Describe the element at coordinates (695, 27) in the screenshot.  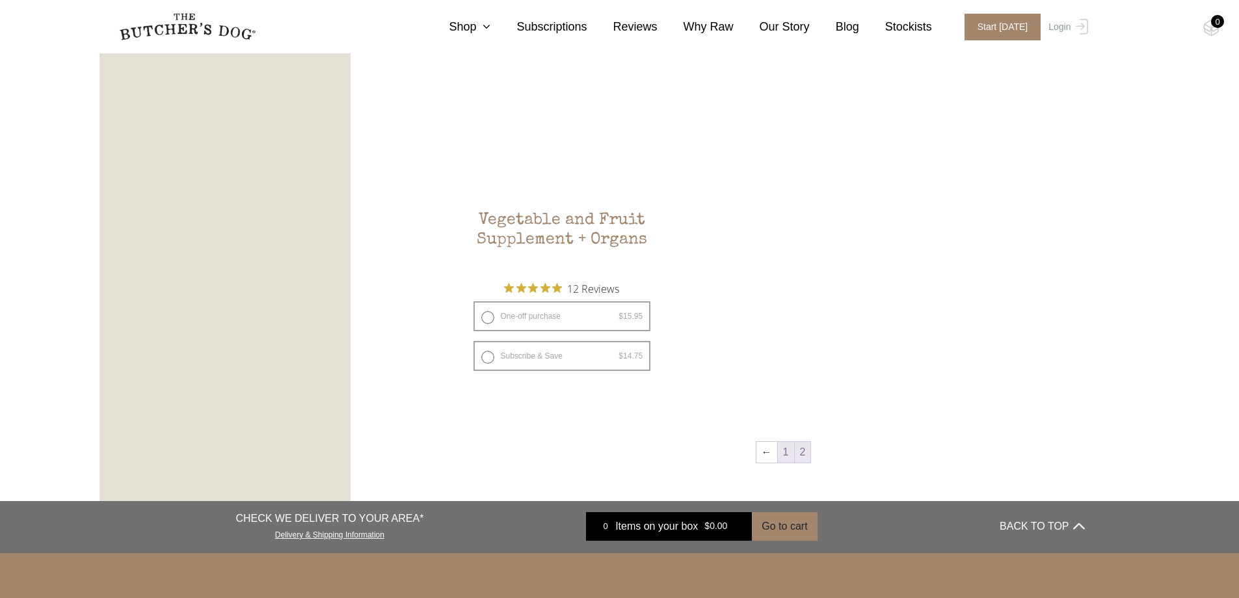
I see `a: Why Raw` at that location.